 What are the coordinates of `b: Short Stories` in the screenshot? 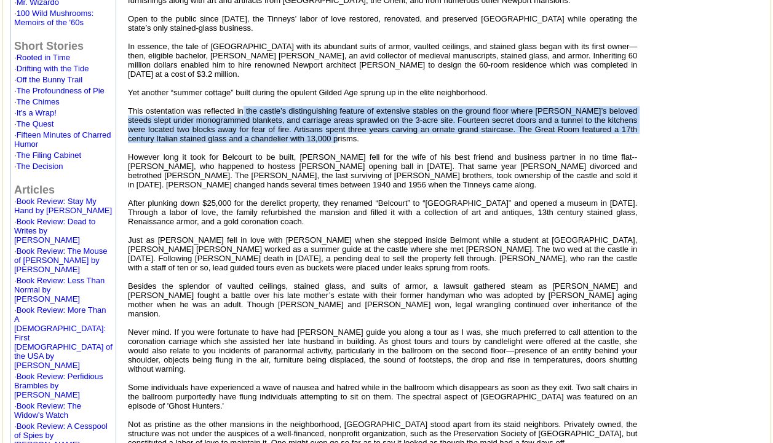 It's located at (49, 46).